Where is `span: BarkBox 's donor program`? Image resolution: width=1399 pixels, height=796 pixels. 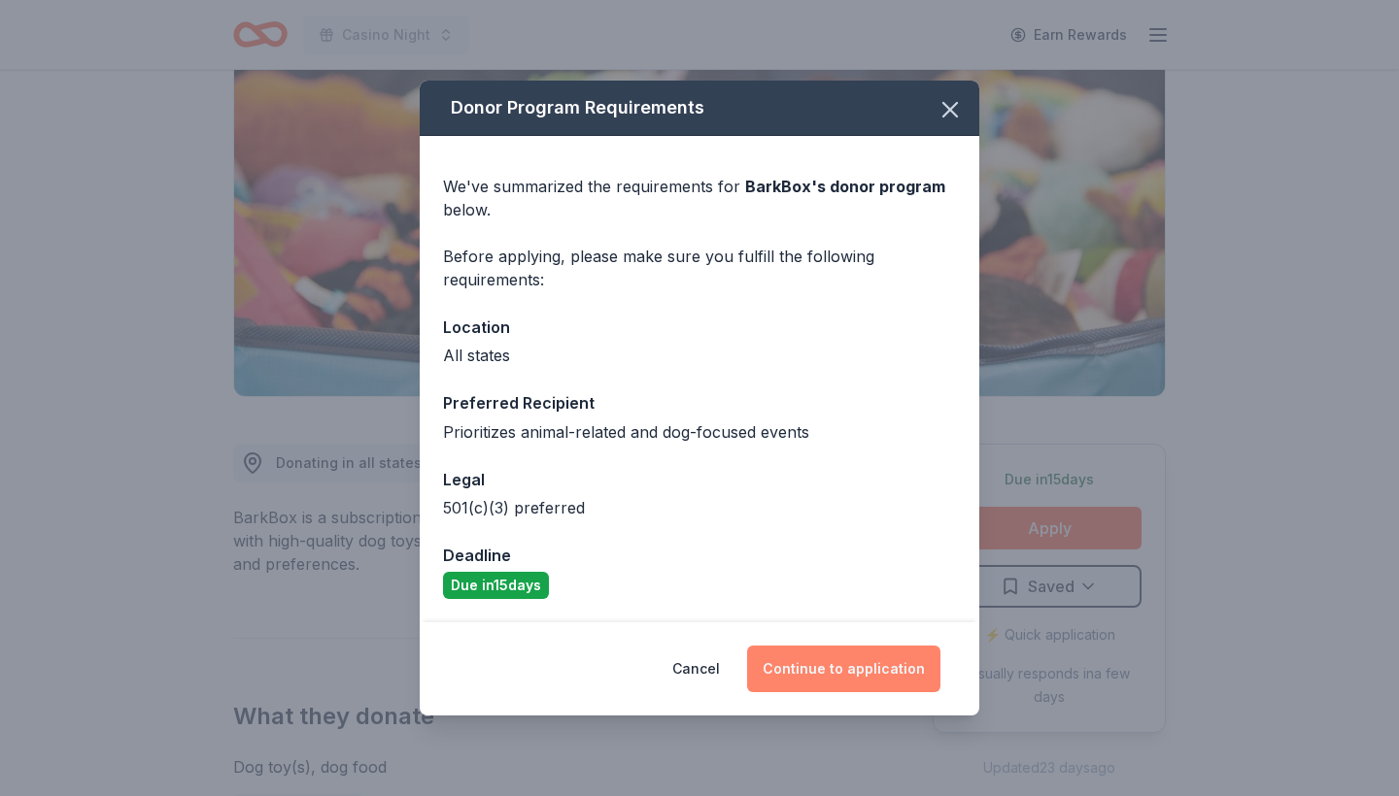 span: BarkBox 's donor program is located at coordinates (845, 186).